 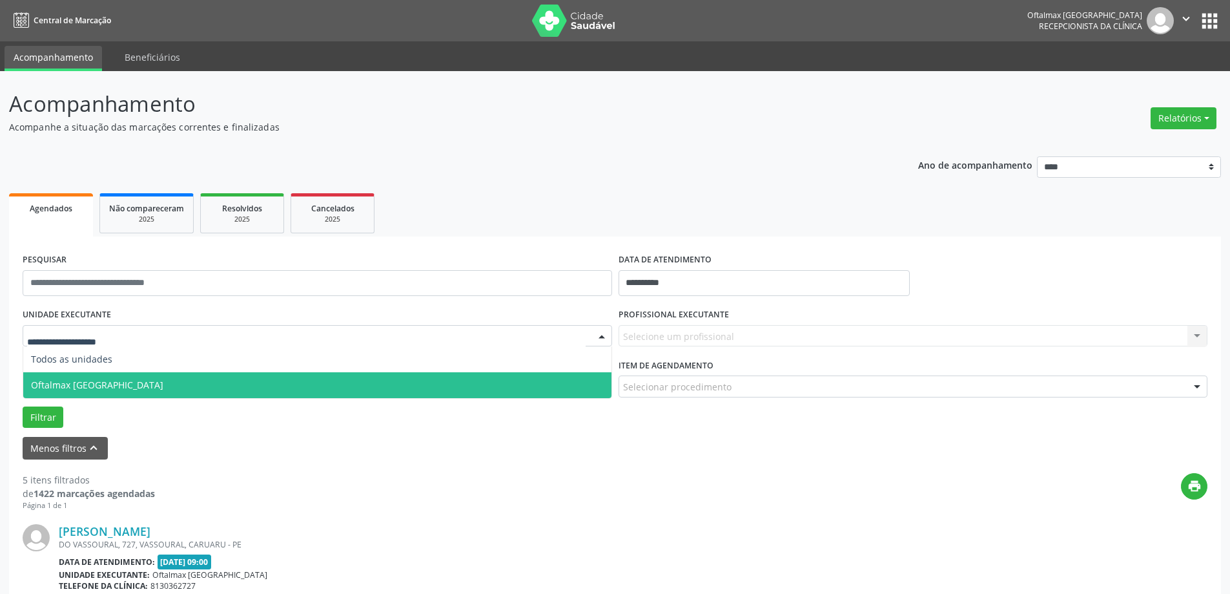 What do you see at coordinates (152, 57) in the screenshot?
I see `a: Beneficiários` at bounding box center [152, 57].